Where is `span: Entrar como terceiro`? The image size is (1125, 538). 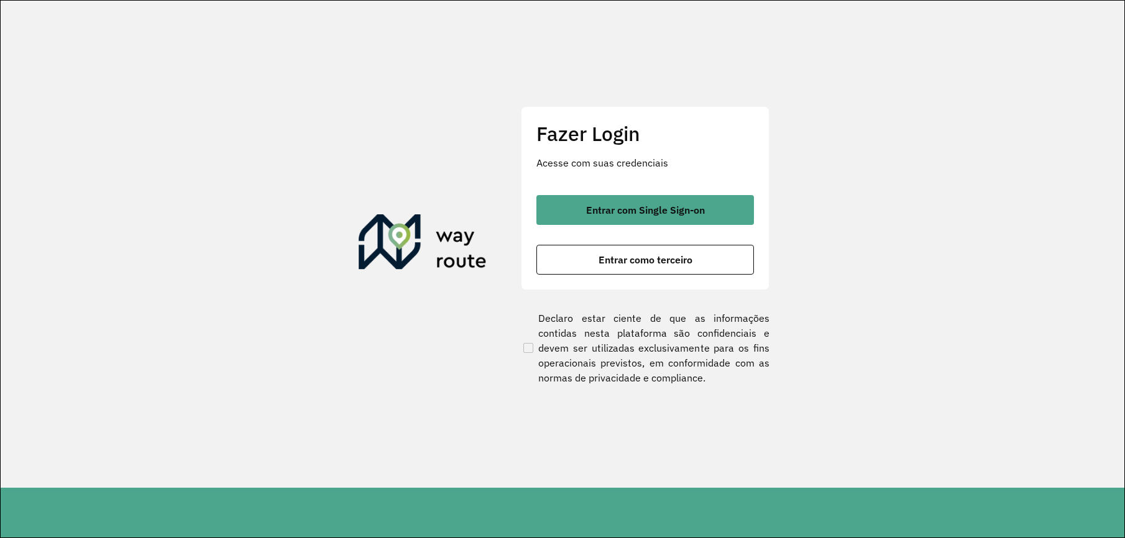 span: Entrar como terceiro is located at coordinates (645, 260).